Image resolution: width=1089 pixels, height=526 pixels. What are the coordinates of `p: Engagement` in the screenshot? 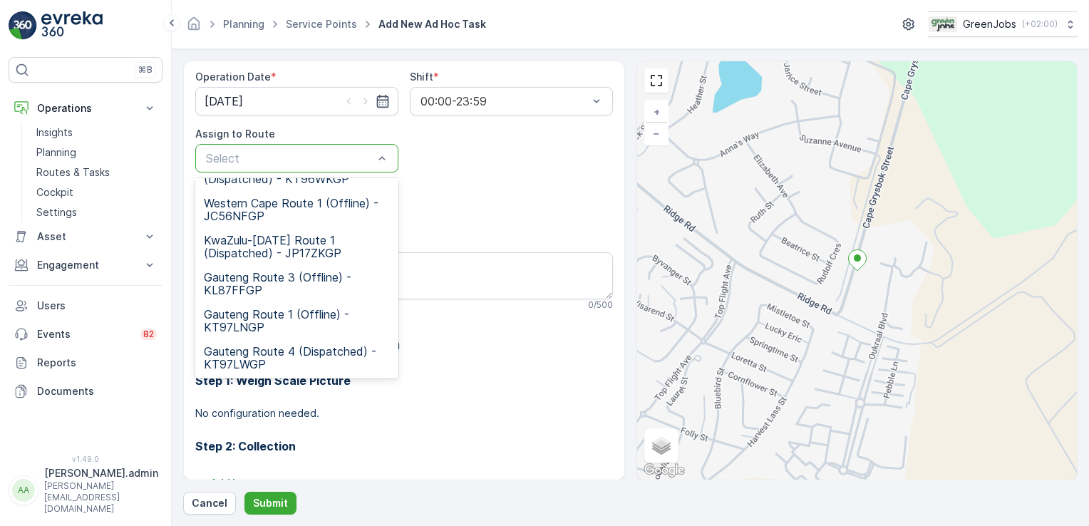 It's located at (86, 265).